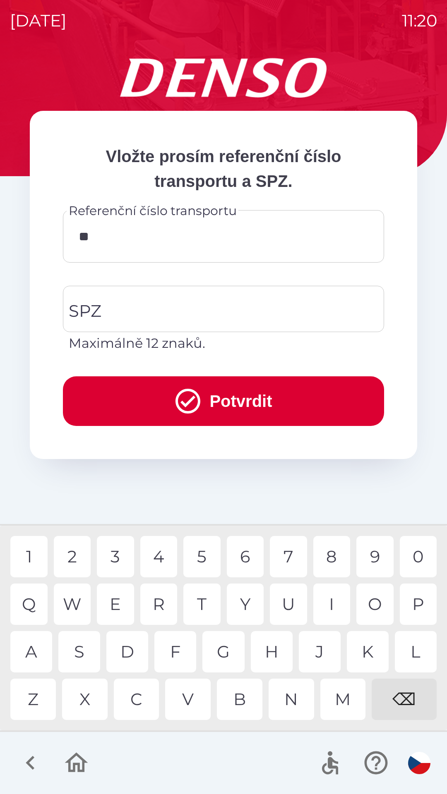 Image resolution: width=447 pixels, height=794 pixels. Describe the element at coordinates (223, 78) in the screenshot. I see `img: Logo` at that location.